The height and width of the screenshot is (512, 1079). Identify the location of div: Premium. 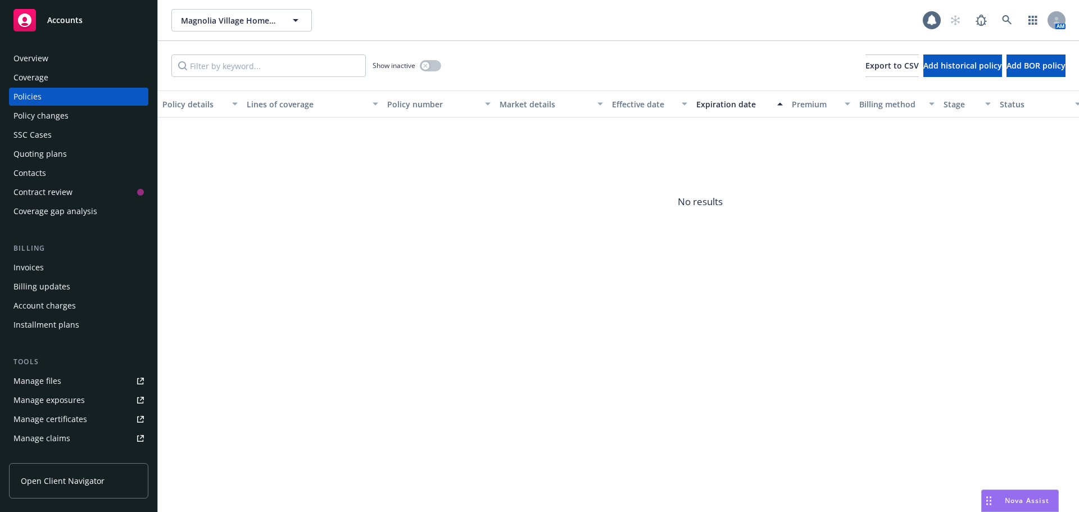
(815, 104).